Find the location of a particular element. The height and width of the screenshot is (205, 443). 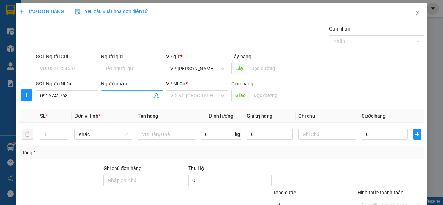

label: Ghi chú đơn hàng is located at coordinates (123, 168).